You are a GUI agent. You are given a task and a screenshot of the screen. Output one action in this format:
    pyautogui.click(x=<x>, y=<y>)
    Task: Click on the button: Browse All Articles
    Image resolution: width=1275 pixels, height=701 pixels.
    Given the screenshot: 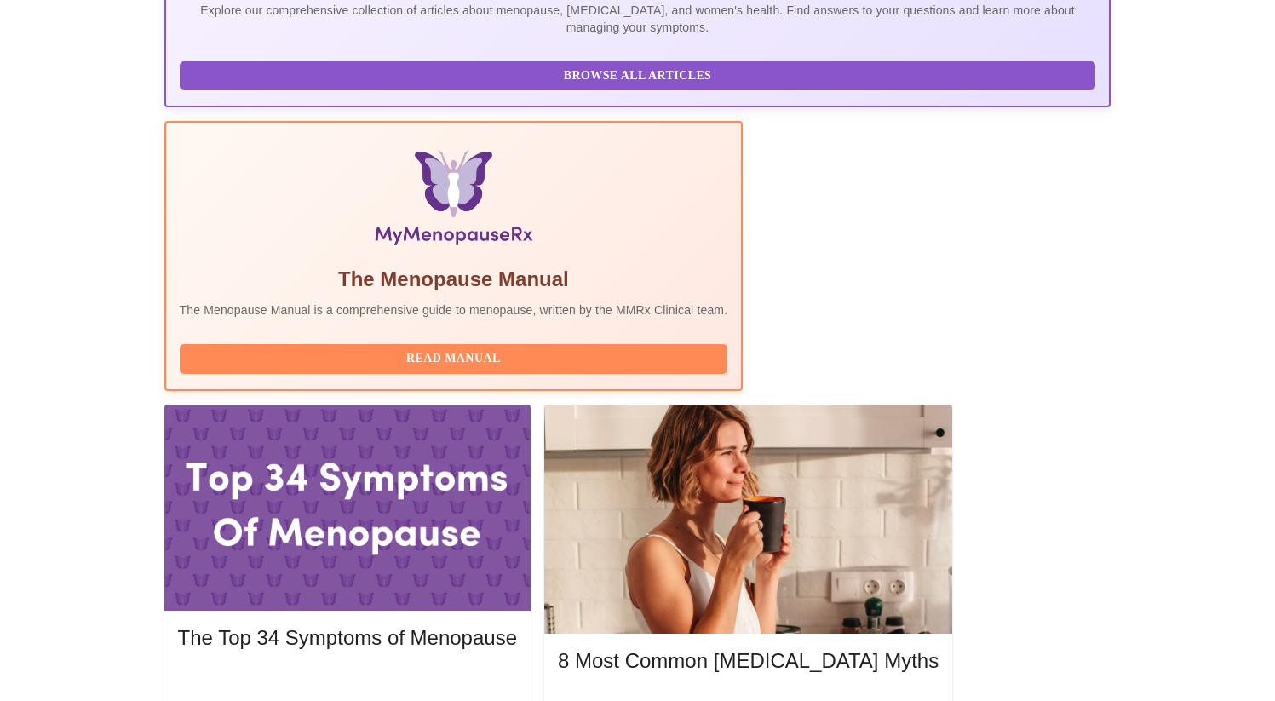 What is the action you would take?
    pyautogui.click(x=638, y=76)
    